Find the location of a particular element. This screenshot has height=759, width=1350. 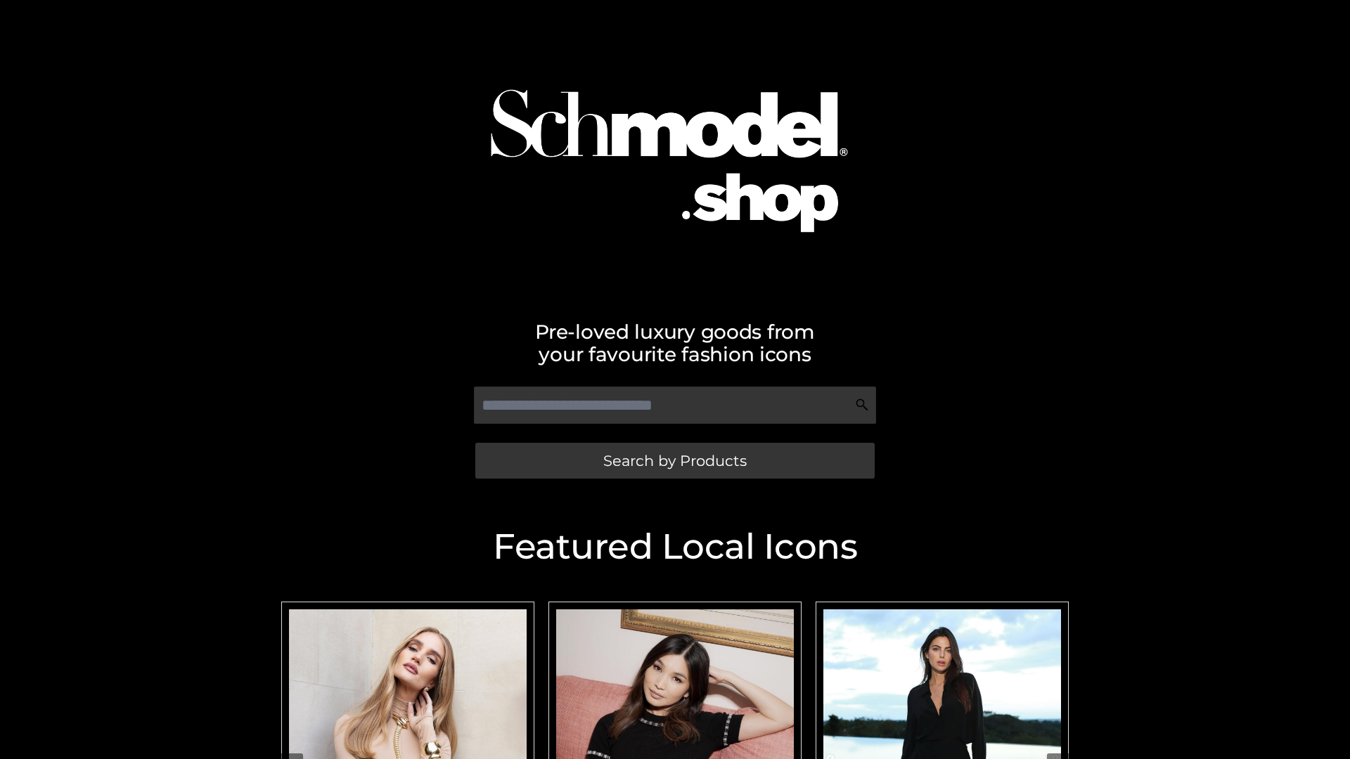

a: Search by Products is located at coordinates (675, 460).